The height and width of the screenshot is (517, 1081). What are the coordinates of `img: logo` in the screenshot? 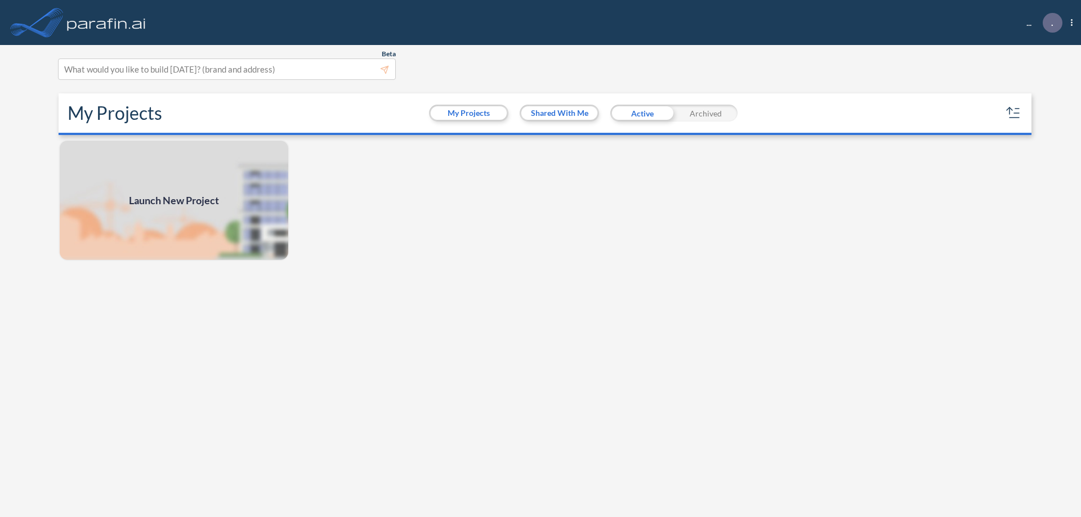 It's located at (106, 23).